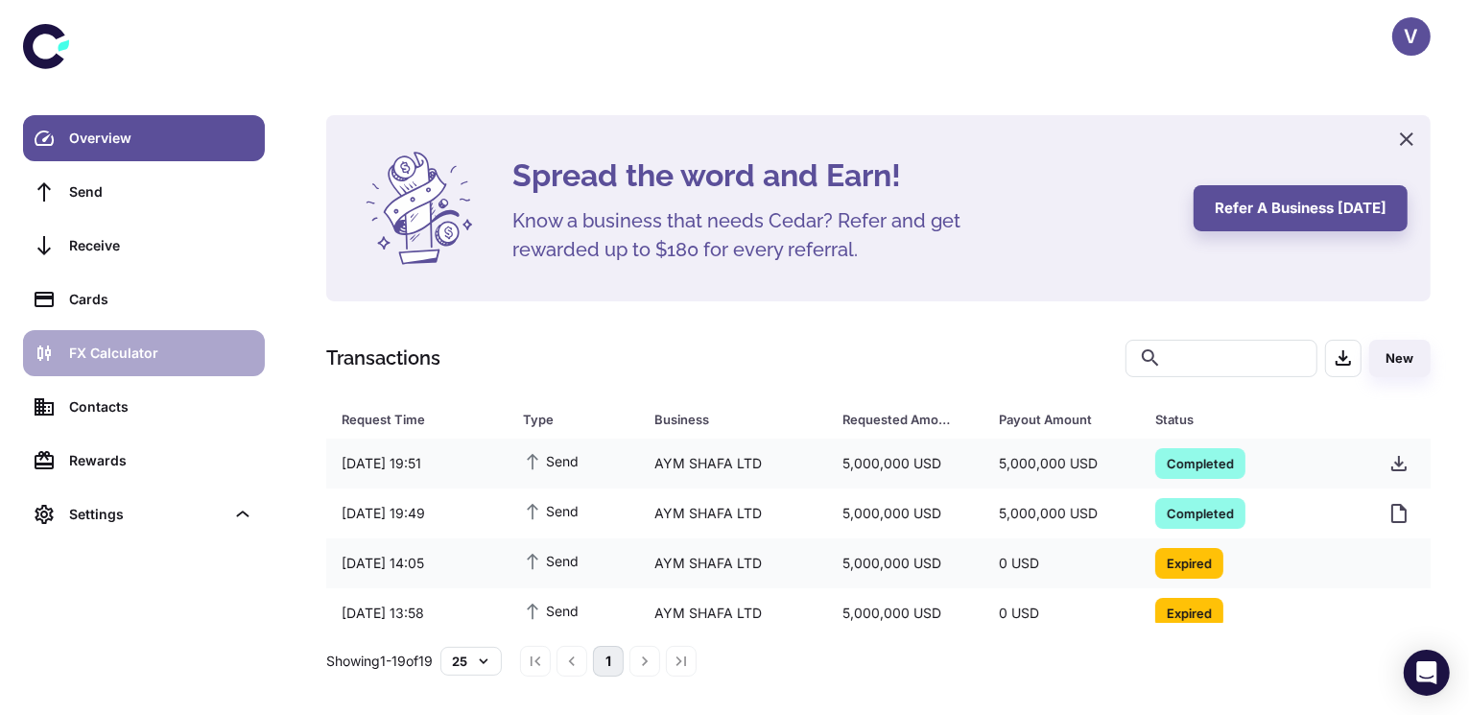 The image size is (1469, 715). I want to click on button: V, so click(1412, 36).